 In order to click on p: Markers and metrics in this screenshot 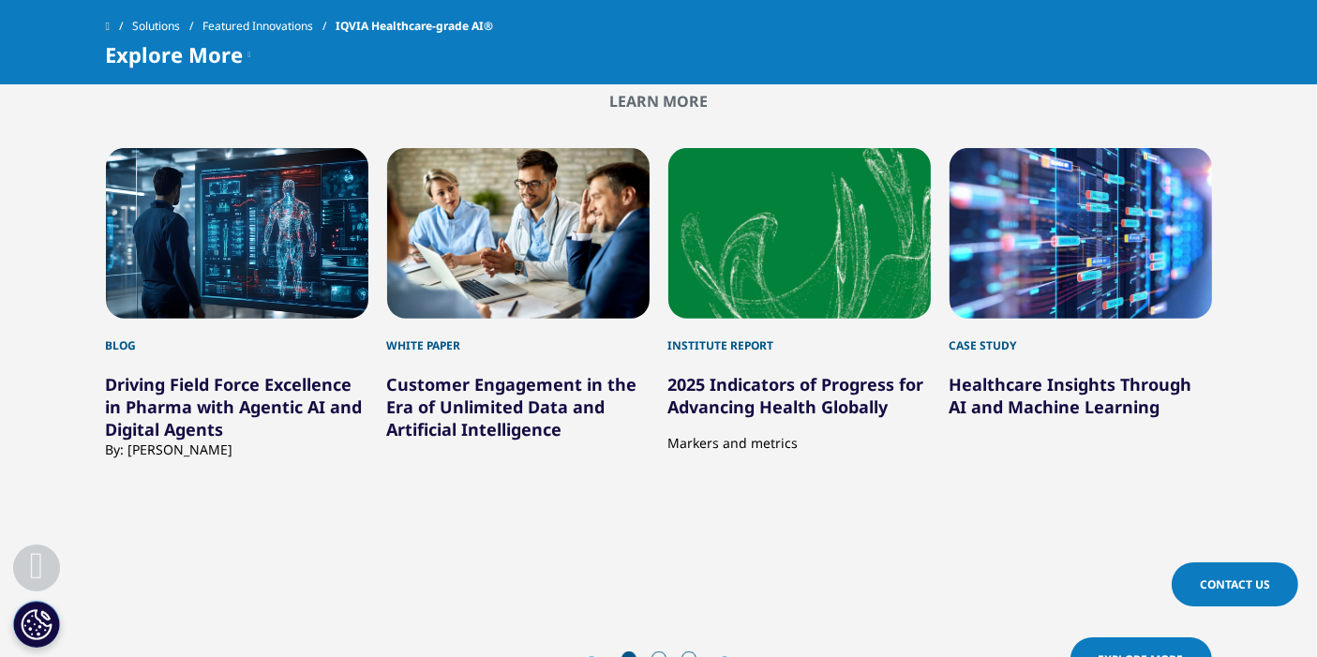, I will do `click(799, 436)`.